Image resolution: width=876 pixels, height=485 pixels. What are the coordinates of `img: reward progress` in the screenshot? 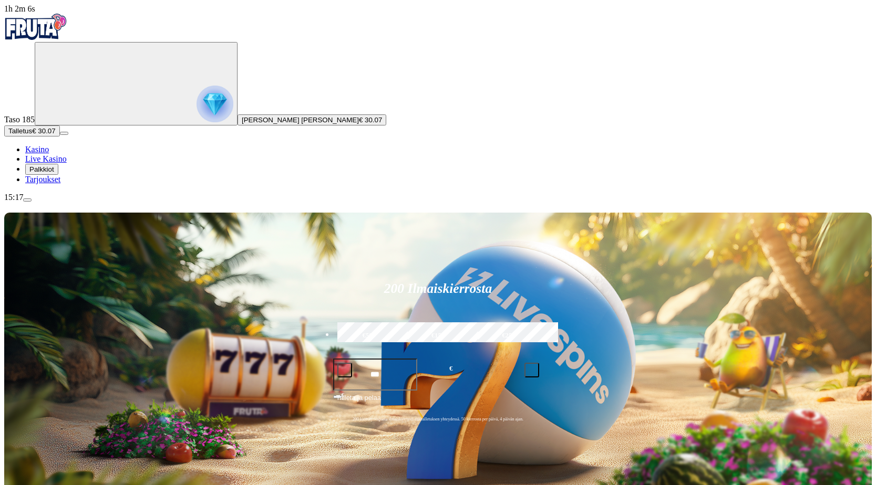 It's located at (215, 104).